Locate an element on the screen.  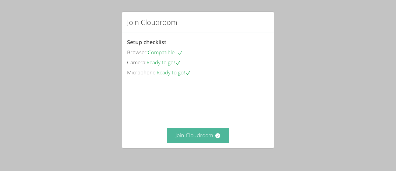
h2: Join Cloudroom is located at coordinates (152, 22).